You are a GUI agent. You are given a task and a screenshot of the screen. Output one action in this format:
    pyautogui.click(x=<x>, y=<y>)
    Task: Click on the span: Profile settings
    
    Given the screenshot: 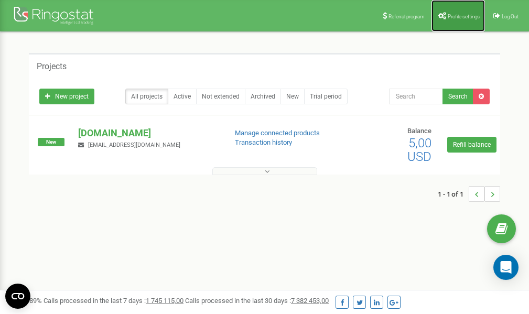 What is the action you would take?
    pyautogui.click(x=464, y=16)
    